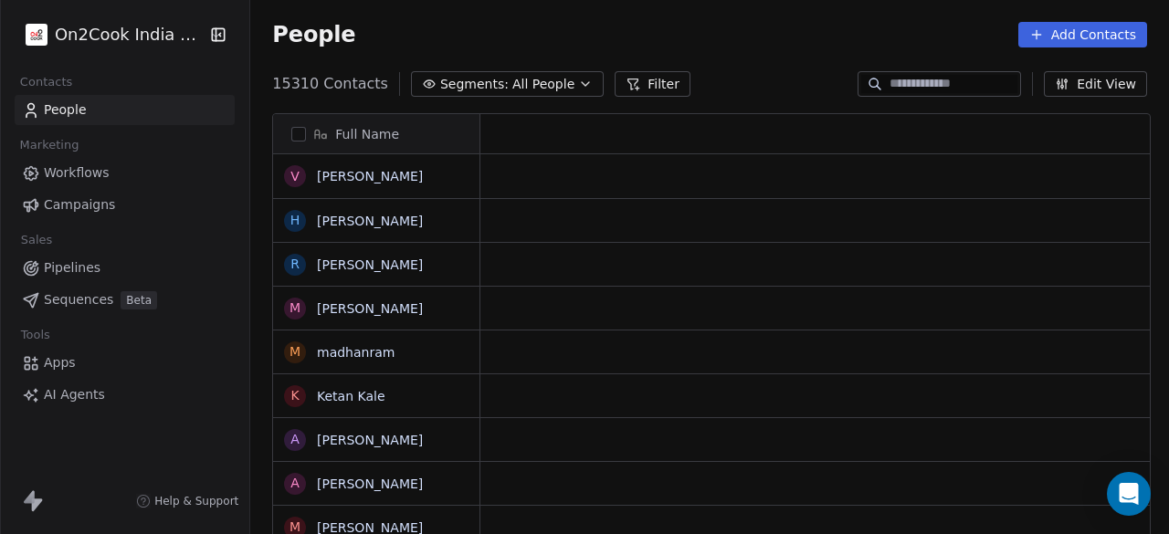 The height and width of the screenshot is (534, 1169). I want to click on a: Workflows, so click(124, 173).